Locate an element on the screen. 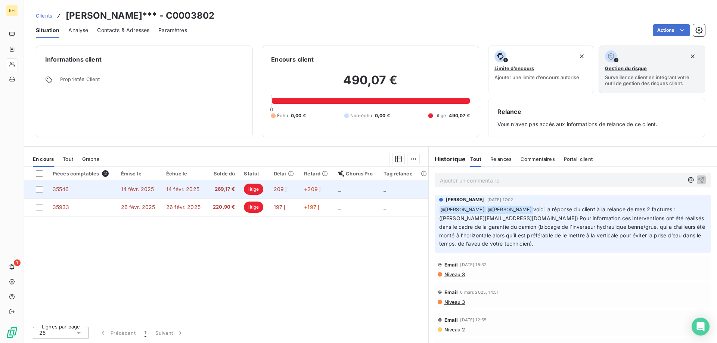 This screenshot has width=717, height=343. span: 2 is located at coordinates (105, 174).